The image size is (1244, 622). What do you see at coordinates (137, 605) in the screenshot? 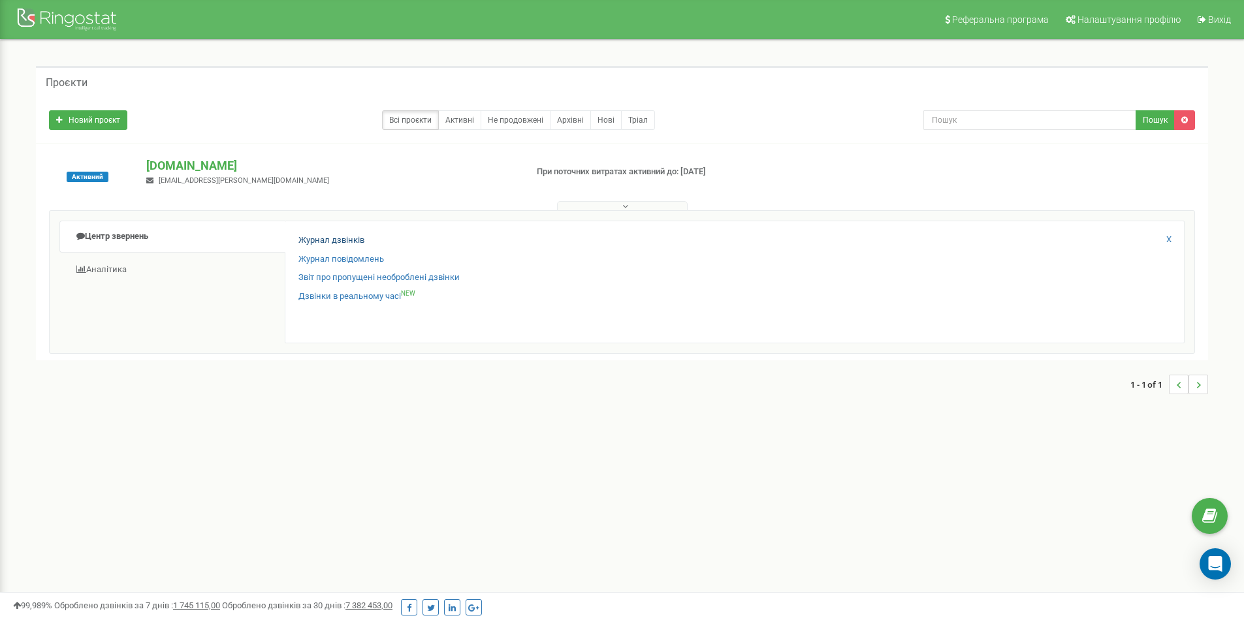
I see `span: Оброблено дзвінків за 7 днів :` at bounding box center [137, 605].